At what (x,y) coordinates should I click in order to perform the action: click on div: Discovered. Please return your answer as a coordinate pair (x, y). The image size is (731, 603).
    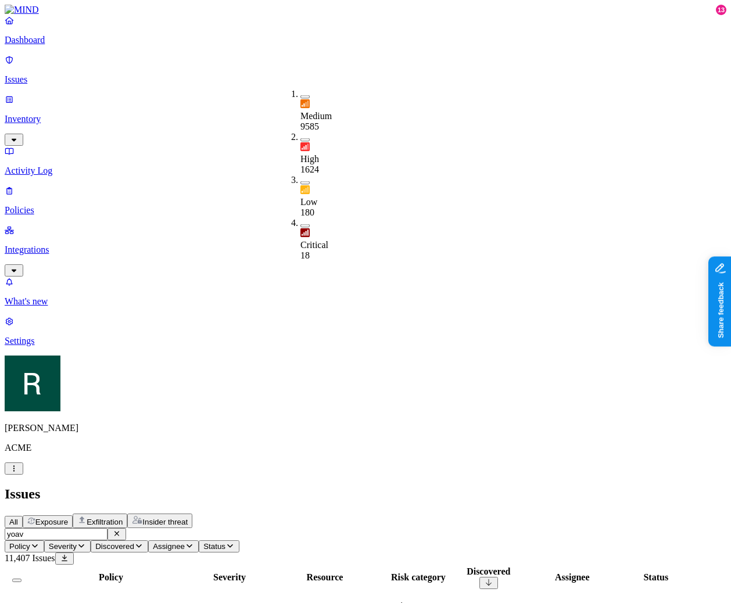
    Looking at the image, I should click on (489, 572).